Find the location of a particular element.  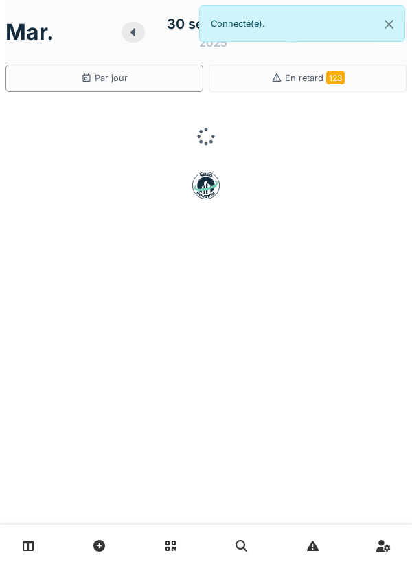

h1: mar. is located at coordinates (30, 32).